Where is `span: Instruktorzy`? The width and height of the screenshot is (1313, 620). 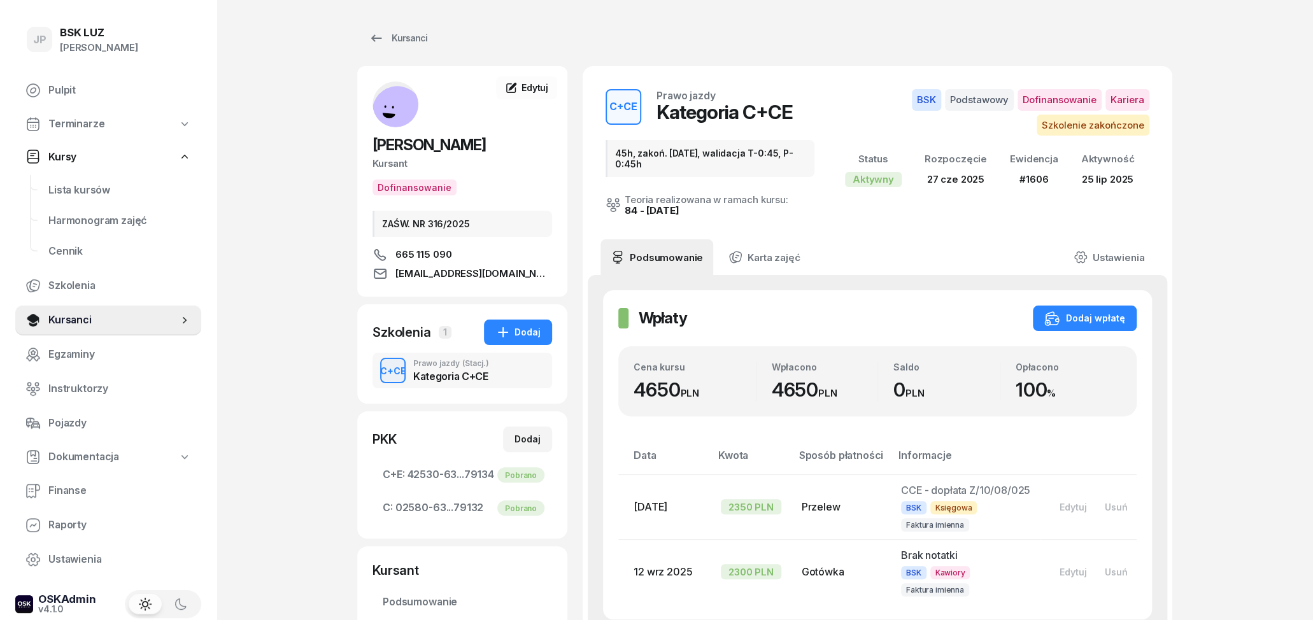
span: Instruktorzy is located at coordinates (120, 389).